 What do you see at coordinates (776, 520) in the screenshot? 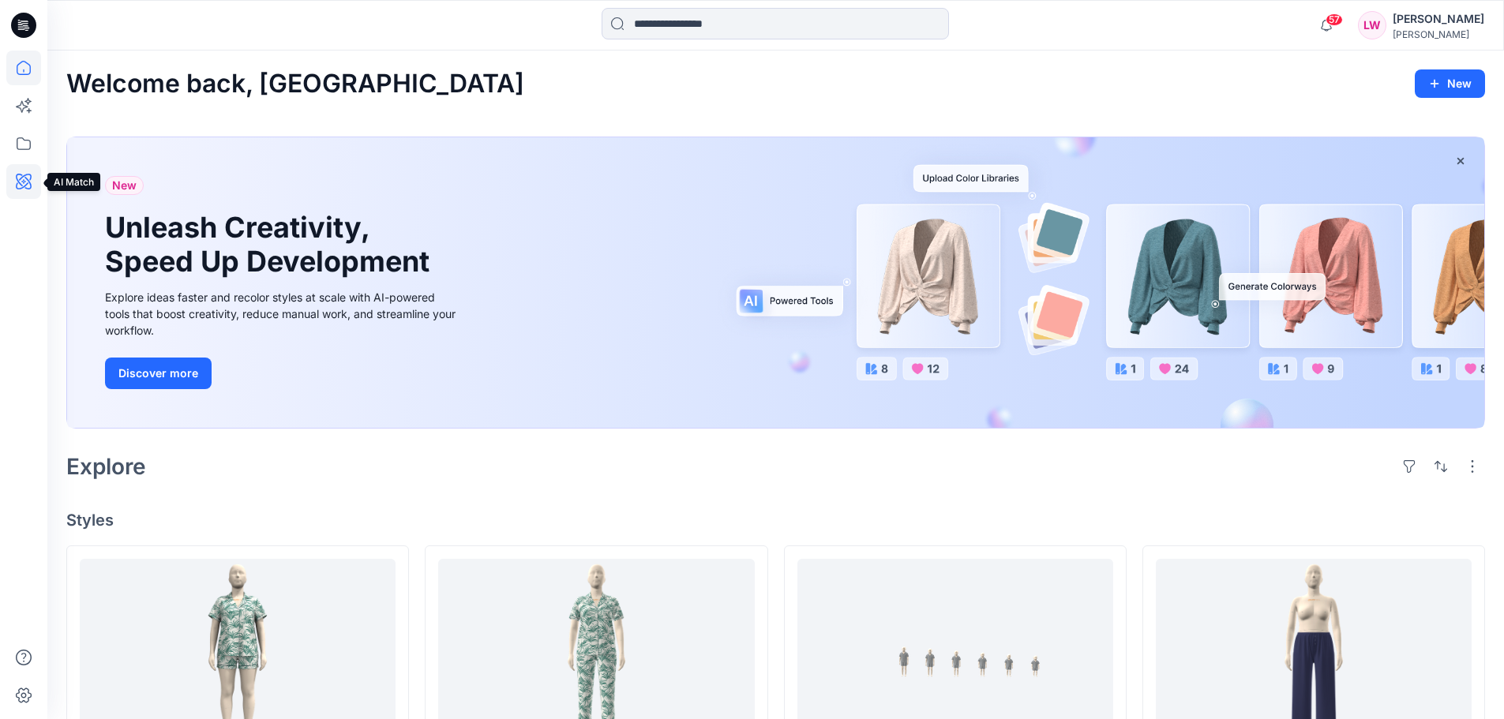
I see `h4: Styles` at bounding box center [776, 520].